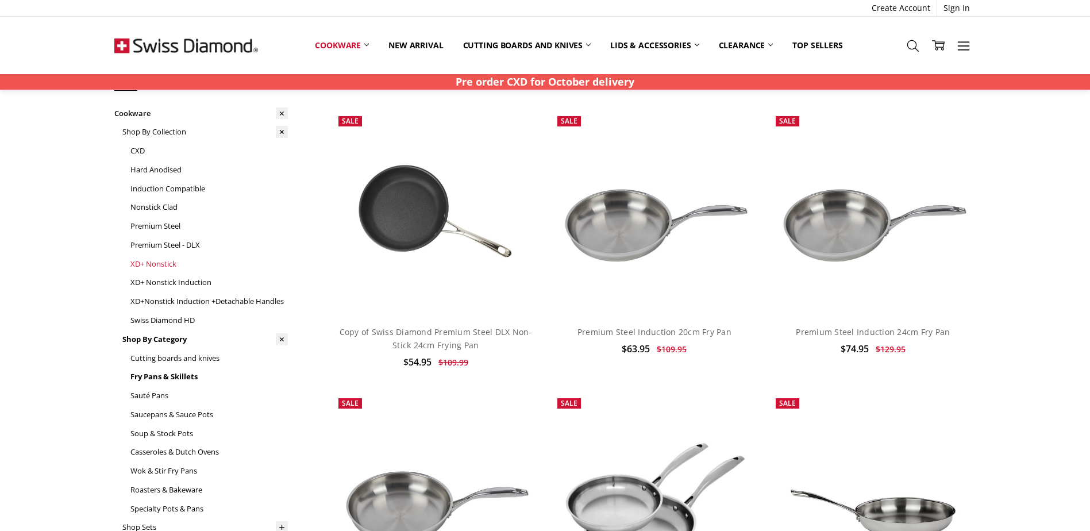 Image resolution: width=1090 pixels, height=531 pixels. What do you see at coordinates (435, 213) in the screenshot?
I see `img: Copy of Swiss Diamond Premium Steel DLX Non-Stick 24cm Frying Pan` at bounding box center [435, 213].